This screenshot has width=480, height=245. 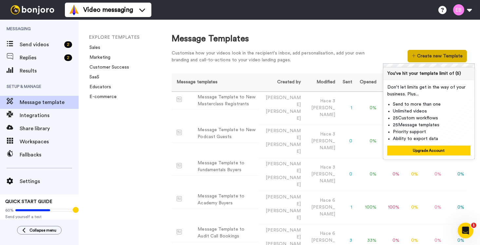 What do you see at coordinates (227, 200) in the screenshot?
I see `div: Message Template to Academy Buyers` at bounding box center [227, 200].